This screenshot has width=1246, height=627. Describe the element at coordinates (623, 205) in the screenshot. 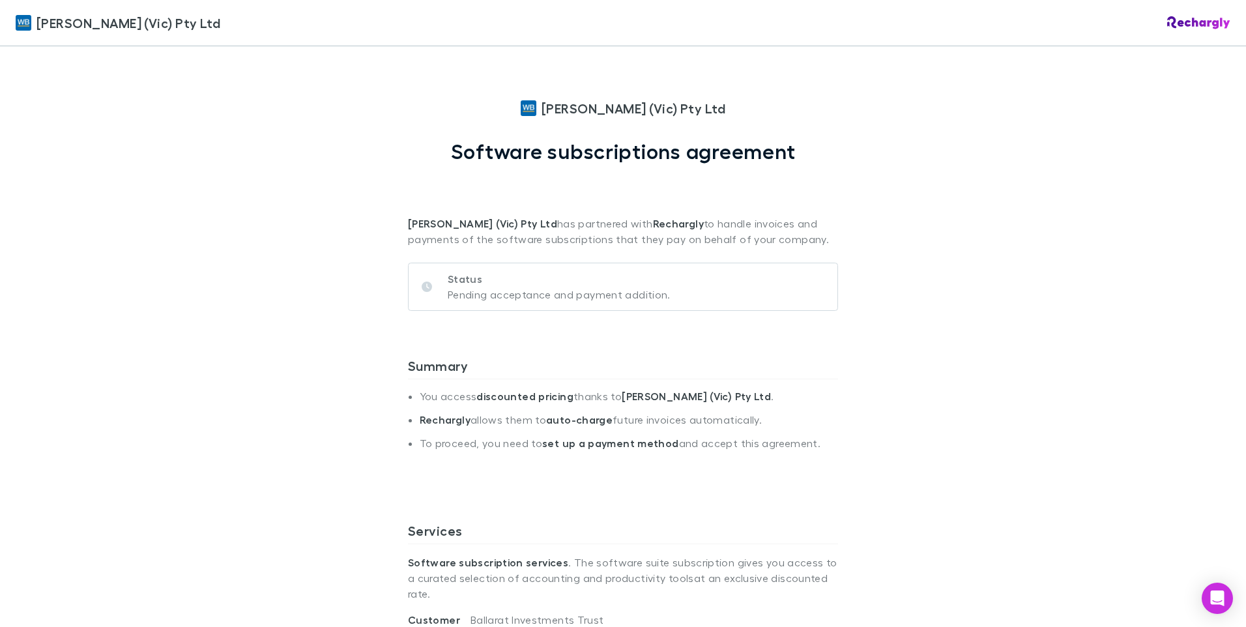

I see `p: has partnered with to handle invoices and payments of the software subscriptions that they pay on...` at that location.